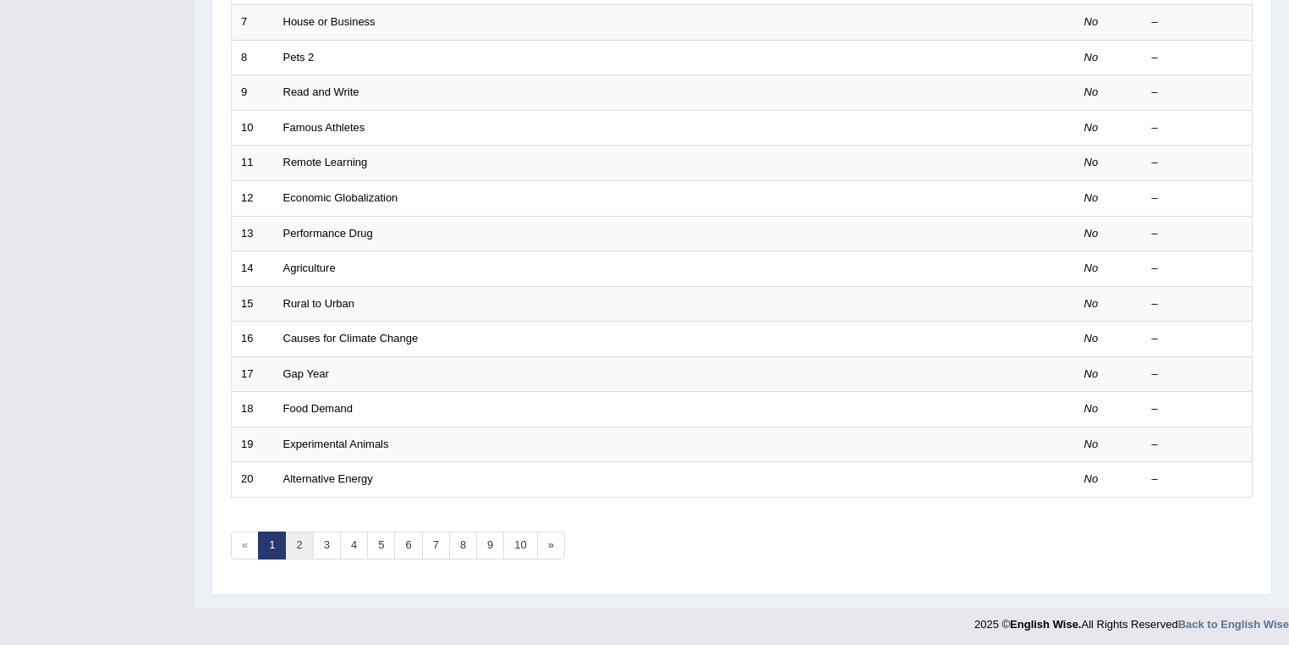 Image resolution: width=1289 pixels, height=645 pixels. Describe the element at coordinates (306, 373) in the screenshot. I see `a: Gap Year` at that location.